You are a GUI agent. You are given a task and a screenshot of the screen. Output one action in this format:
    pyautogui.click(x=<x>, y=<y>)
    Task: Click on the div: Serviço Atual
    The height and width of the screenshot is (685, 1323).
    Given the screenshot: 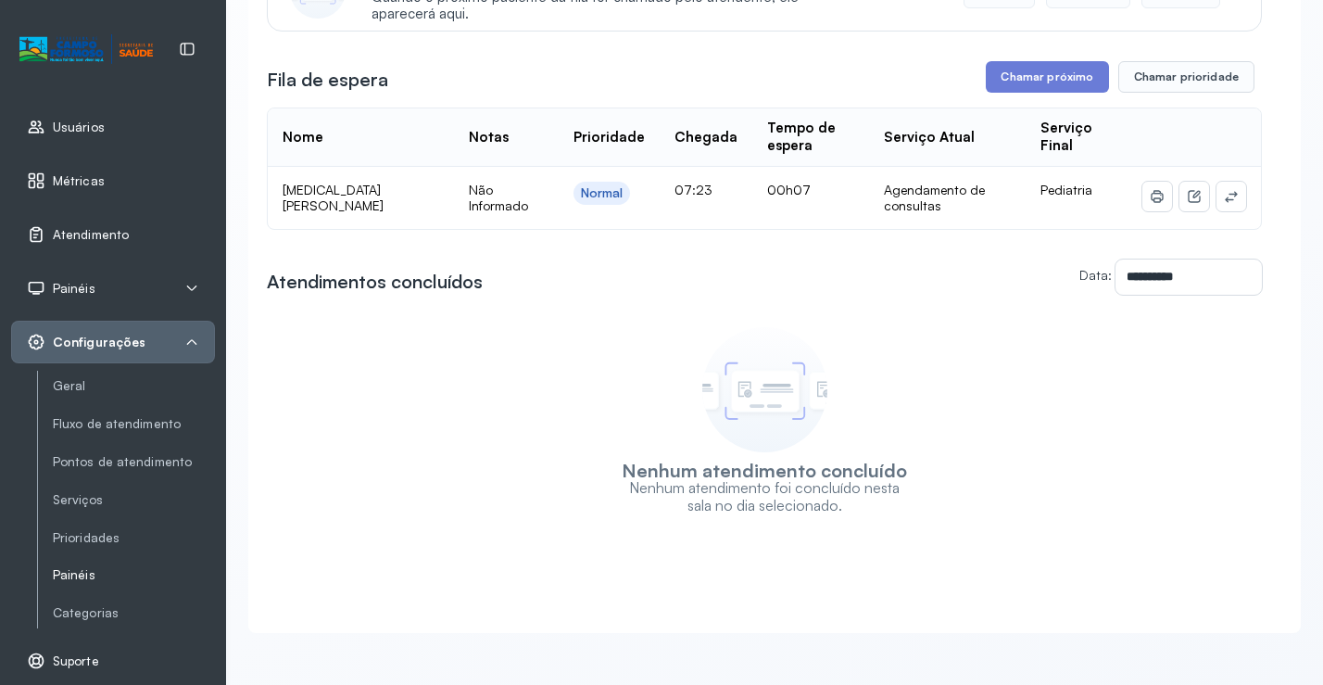 What is the action you would take?
    pyautogui.click(x=930, y=137)
    